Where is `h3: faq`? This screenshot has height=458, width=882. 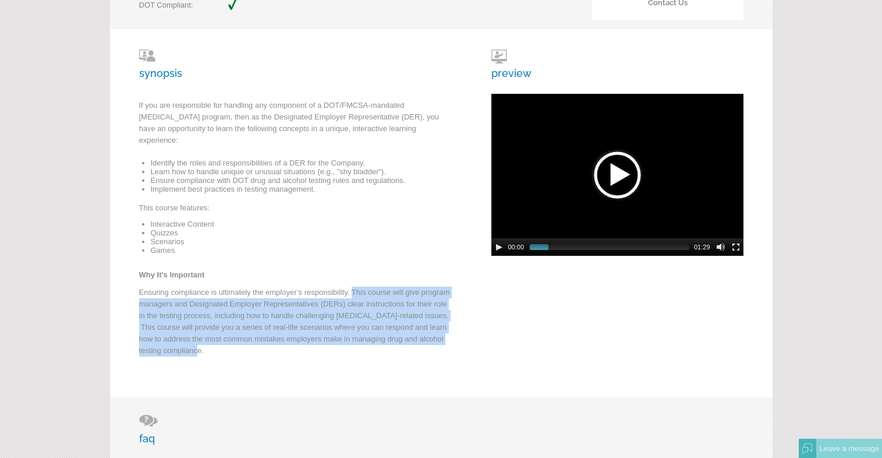 h3: faq is located at coordinates (441, 429).